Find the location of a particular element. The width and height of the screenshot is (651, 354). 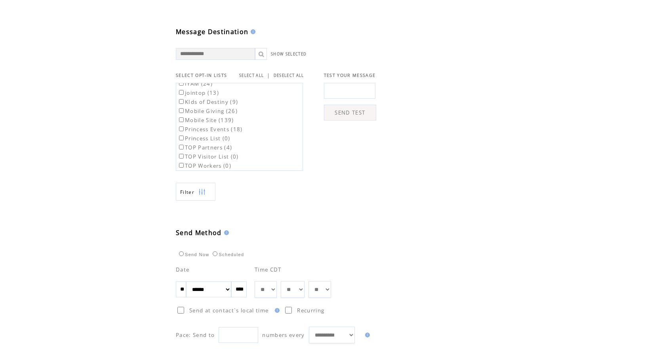

label: Scheduled is located at coordinates (227, 254).